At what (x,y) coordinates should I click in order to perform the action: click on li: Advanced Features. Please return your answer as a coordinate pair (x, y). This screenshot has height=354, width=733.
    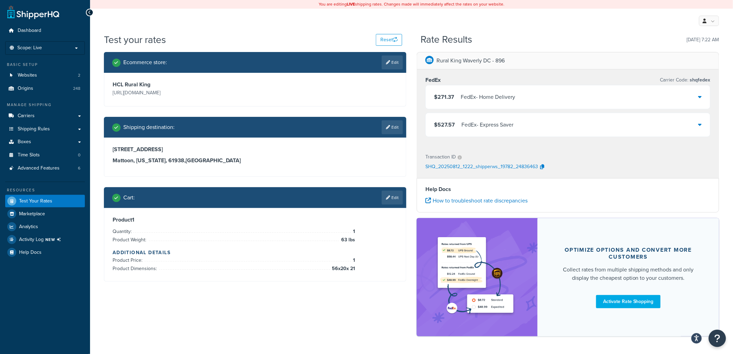
    Looking at the image, I should click on (45, 168).